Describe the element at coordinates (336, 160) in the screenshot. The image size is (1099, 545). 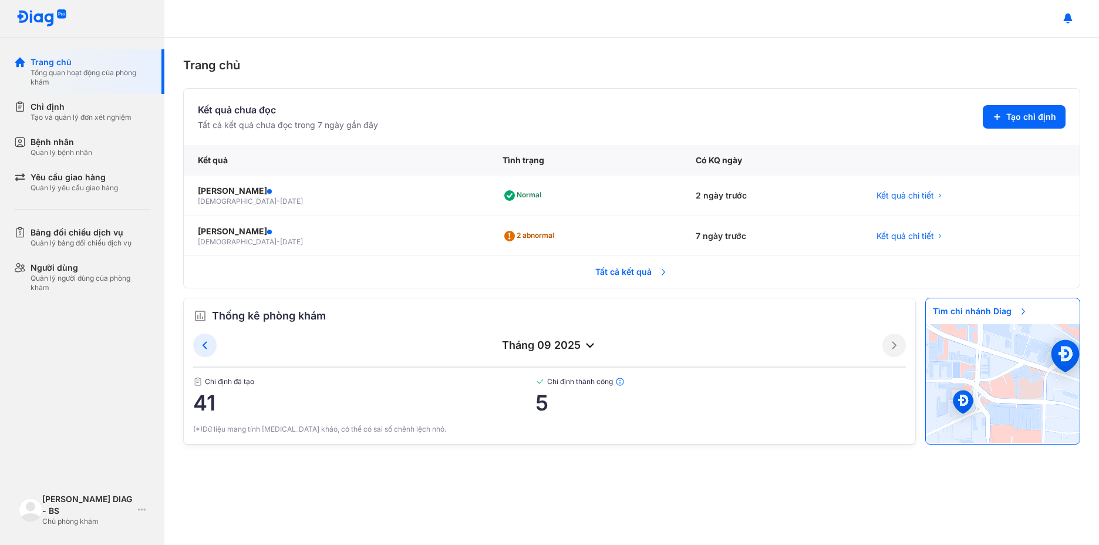
I see `div: Kết quả` at that location.